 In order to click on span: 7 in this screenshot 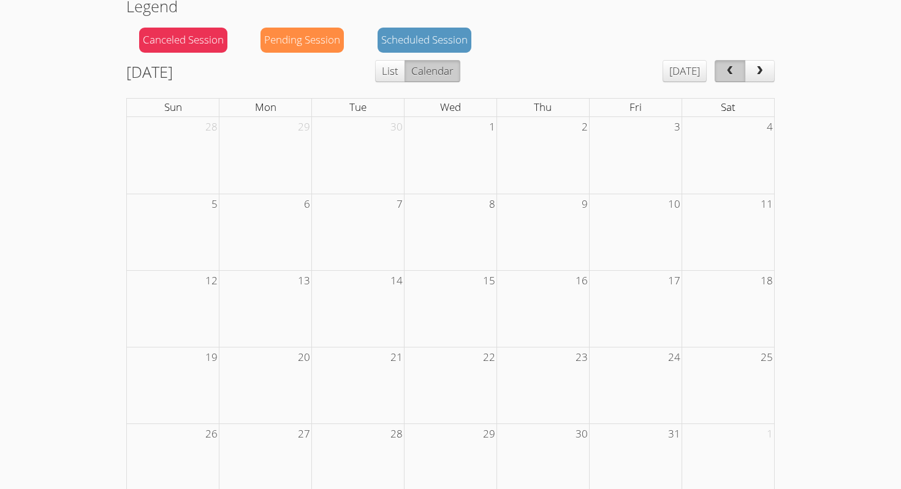, I will do `click(399, 204)`.